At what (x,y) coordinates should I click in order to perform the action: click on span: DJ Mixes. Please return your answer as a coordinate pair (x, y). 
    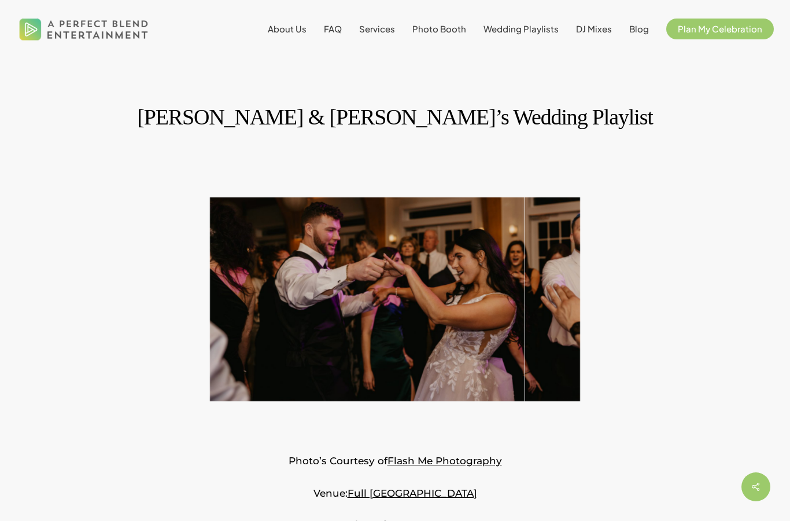
    Looking at the image, I should click on (594, 28).